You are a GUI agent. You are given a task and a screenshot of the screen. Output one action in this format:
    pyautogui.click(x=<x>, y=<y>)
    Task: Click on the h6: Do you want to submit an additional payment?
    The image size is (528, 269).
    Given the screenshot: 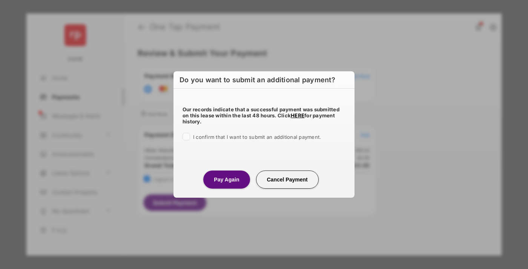 What is the action you would take?
    pyautogui.click(x=264, y=80)
    